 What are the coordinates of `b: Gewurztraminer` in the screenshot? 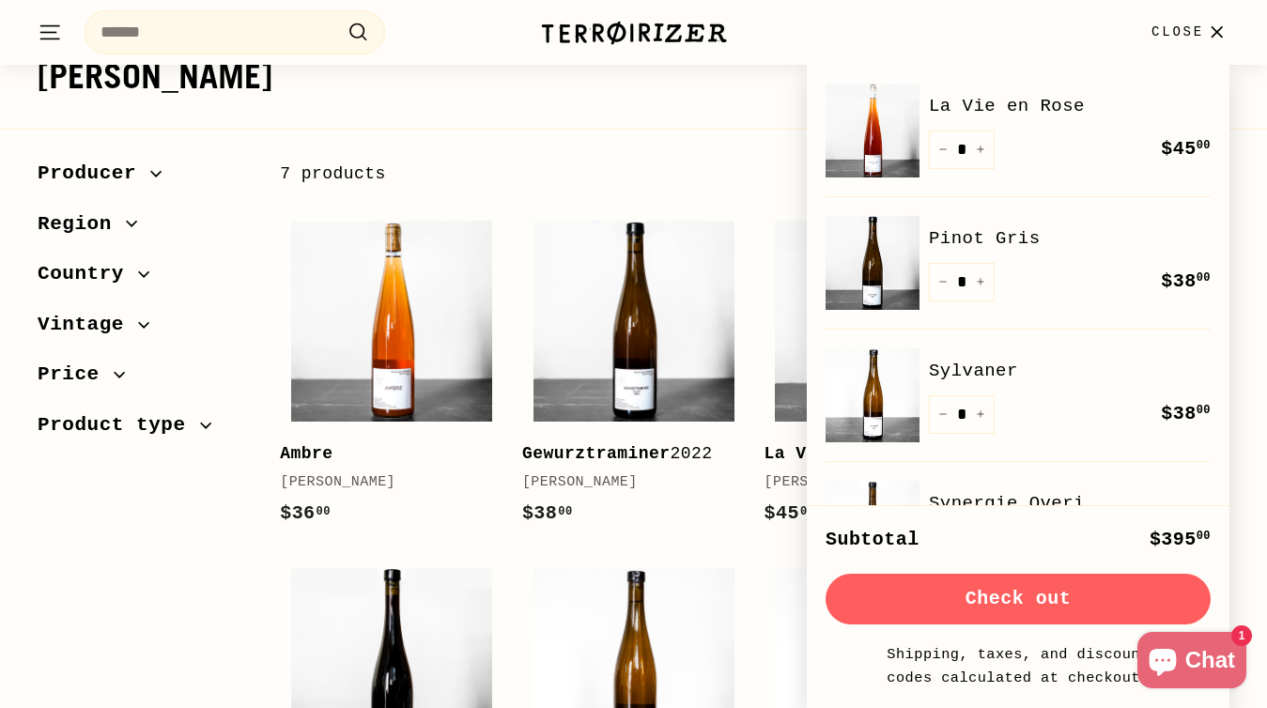 It's located at (596, 454).